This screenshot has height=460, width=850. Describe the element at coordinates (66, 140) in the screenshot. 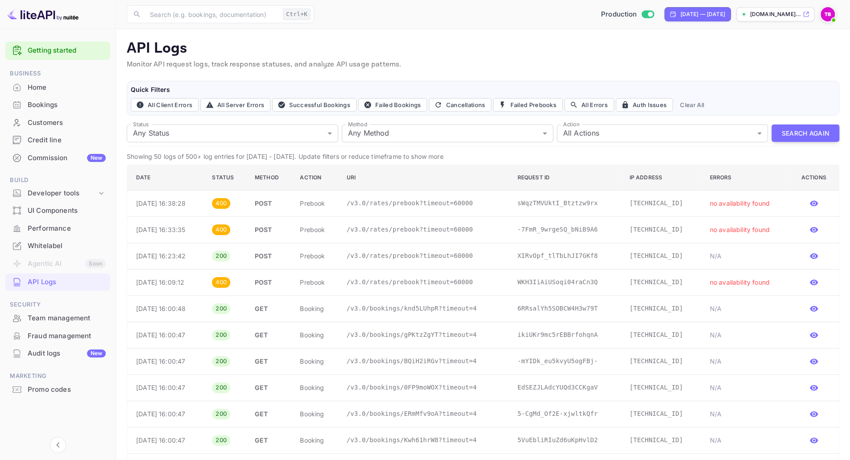

I see `div: Credit line` at that location.